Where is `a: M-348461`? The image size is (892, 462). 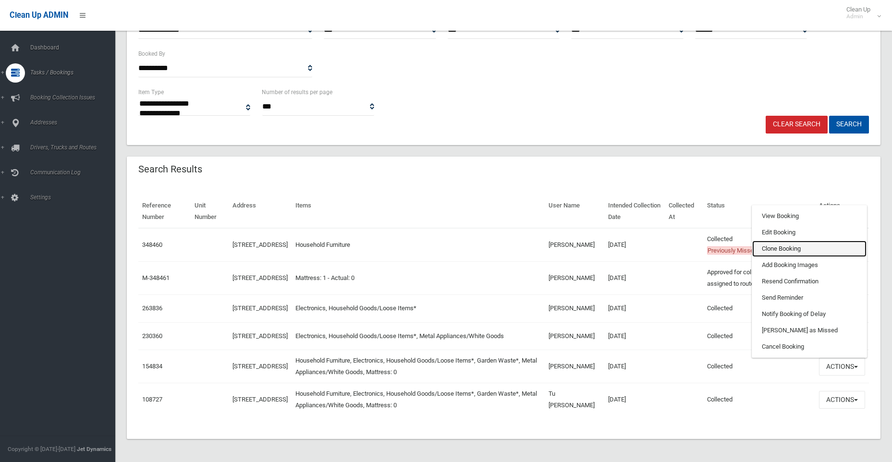
a: M-348461 is located at coordinates (156, 278).